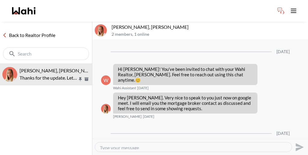  Describe the element at coordinates (106, 109) in the screenshot. I see `div: Michelle Ryckman` at that location.